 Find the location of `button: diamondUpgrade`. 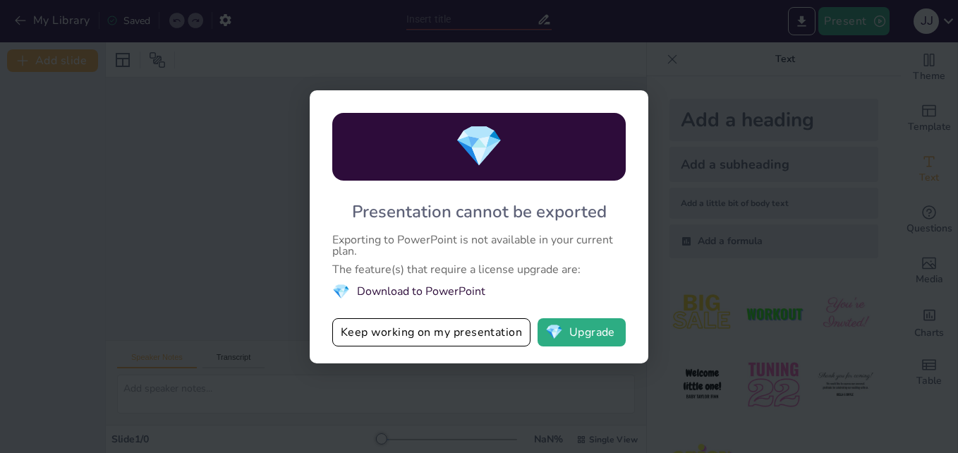

button: diamondUpgrade is located at coordinates (581, 332).